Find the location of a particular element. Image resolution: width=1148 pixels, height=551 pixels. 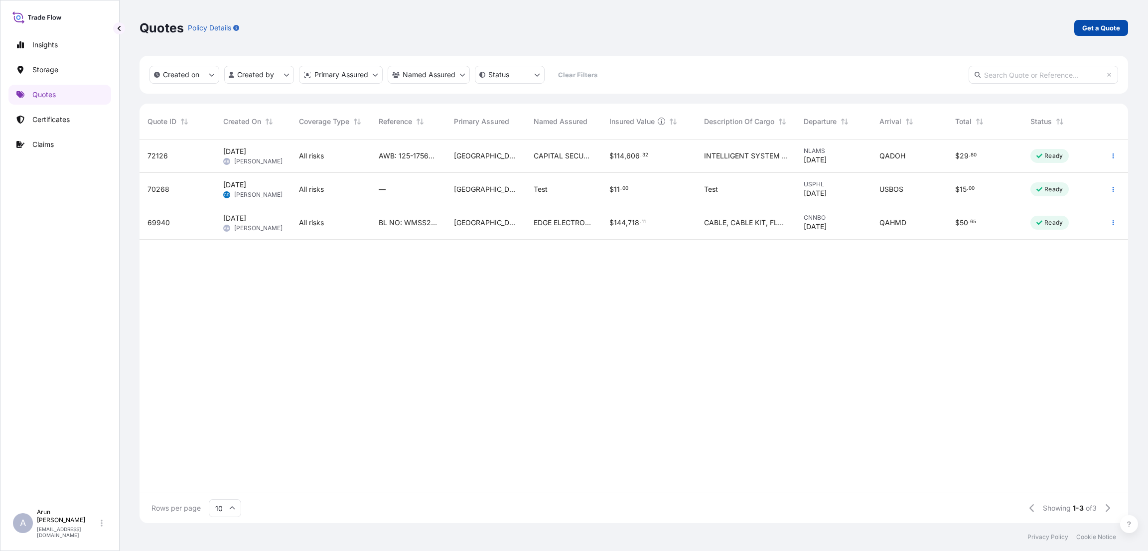

span: QADOH is located at coordinates (892, 156).